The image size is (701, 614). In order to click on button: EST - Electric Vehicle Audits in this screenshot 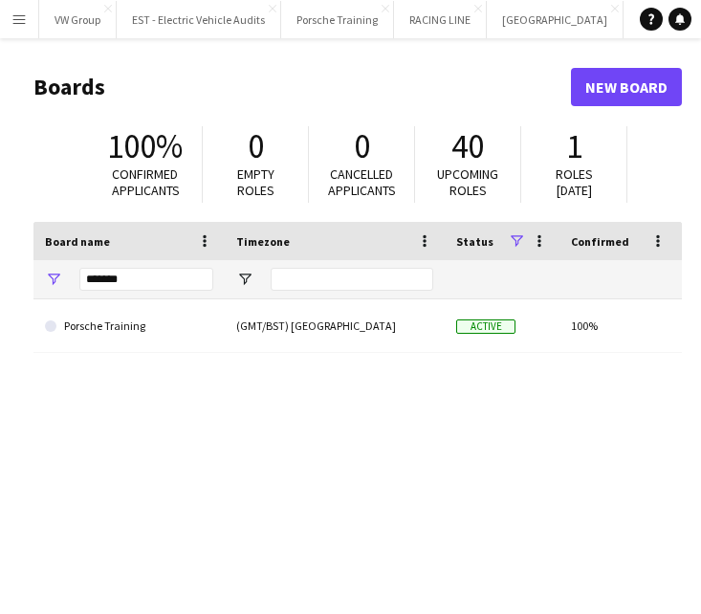, I will do `click(199, 19)`.